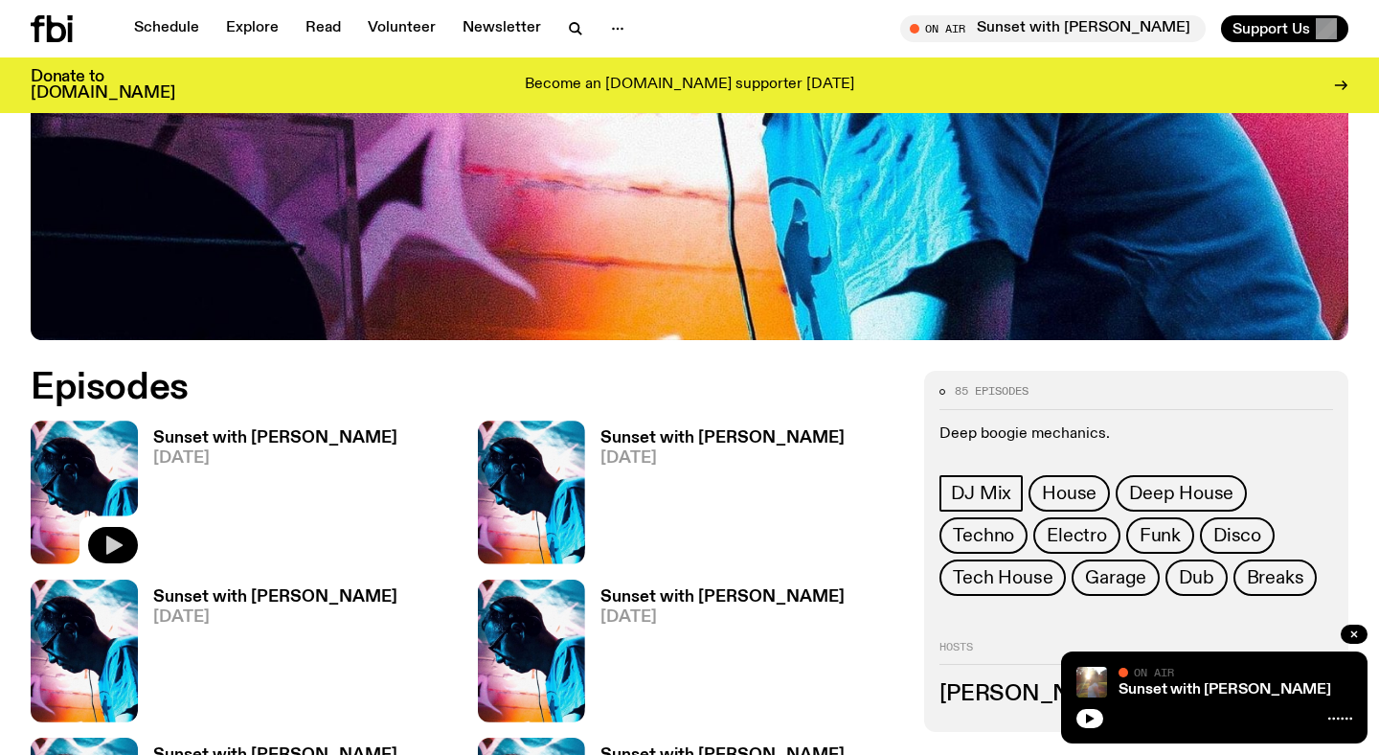  Describe the element at coordinates (1160, 536) in the screenshot. I see `a: Funk` at that location.